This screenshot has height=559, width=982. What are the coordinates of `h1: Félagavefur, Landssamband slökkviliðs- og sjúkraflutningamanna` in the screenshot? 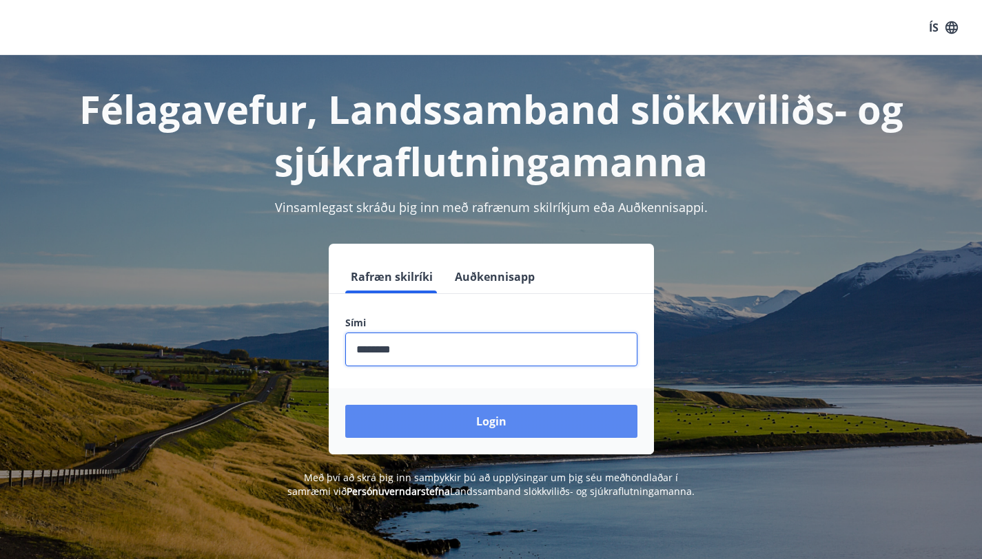 It's located at (491, 135).